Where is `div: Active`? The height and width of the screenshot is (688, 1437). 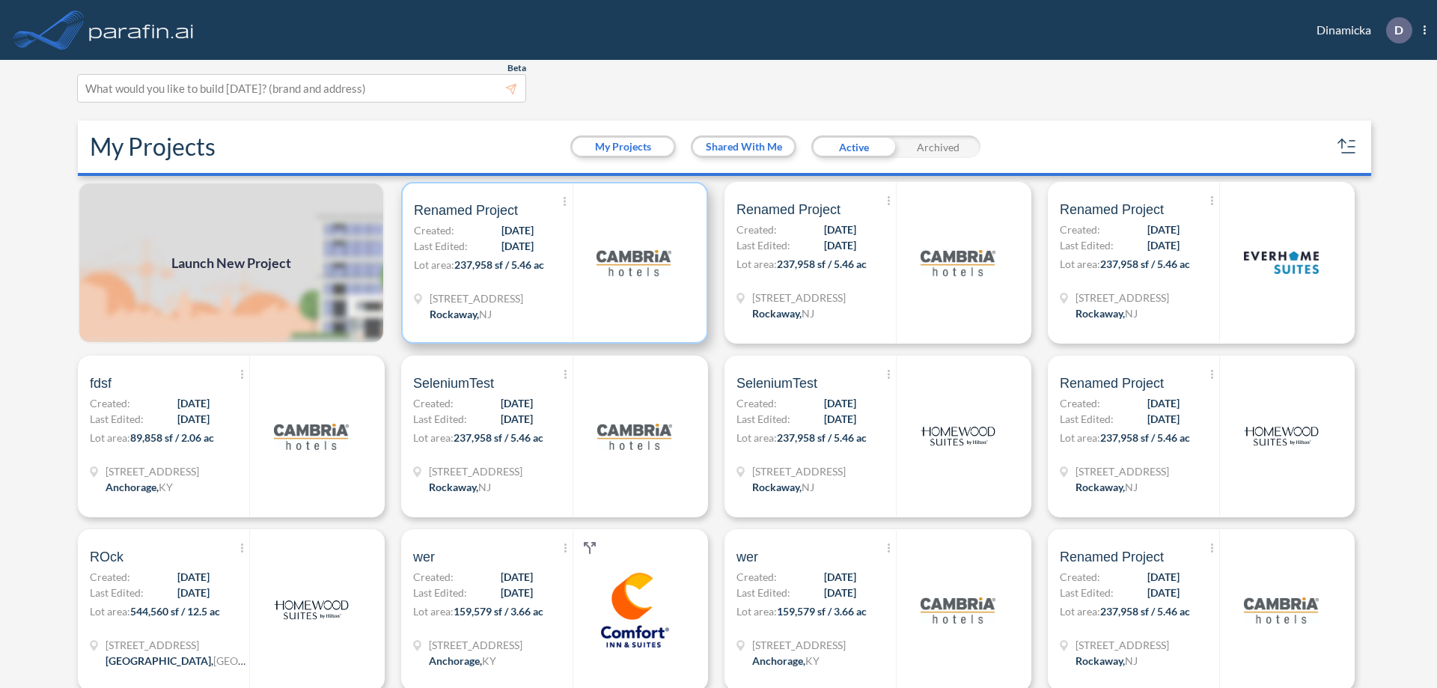 div: Active is located at coordinates (853, 147).